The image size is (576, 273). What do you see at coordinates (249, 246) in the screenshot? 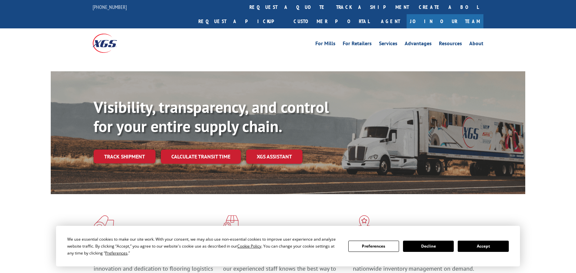
I see `span: Cookie Policy` at bounding box center [249, 246].